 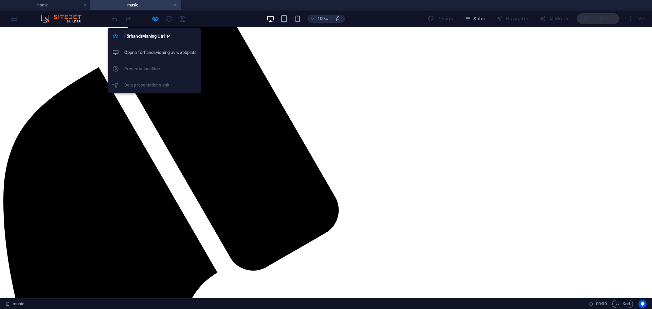 What do you see at coordinates (64, 19) in the screenshot?
I see `img: Editor Logo` at bounding box center [64, 19].